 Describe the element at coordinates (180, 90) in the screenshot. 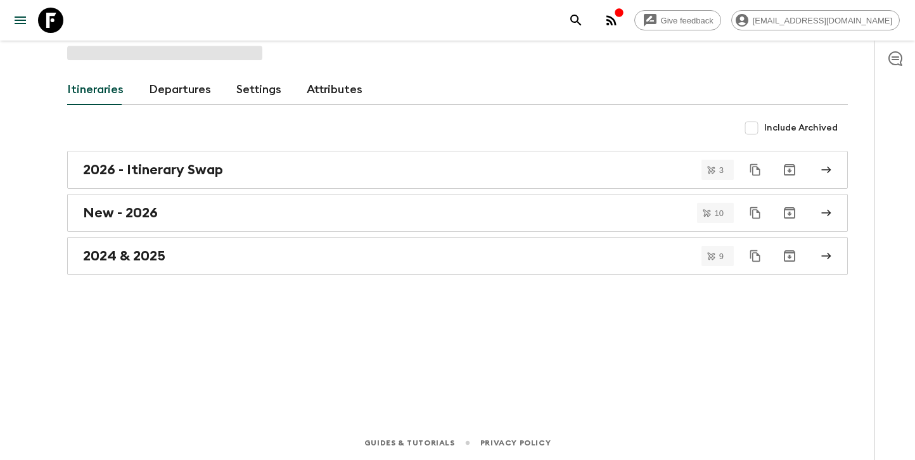

I see `a: Departures` at that location.